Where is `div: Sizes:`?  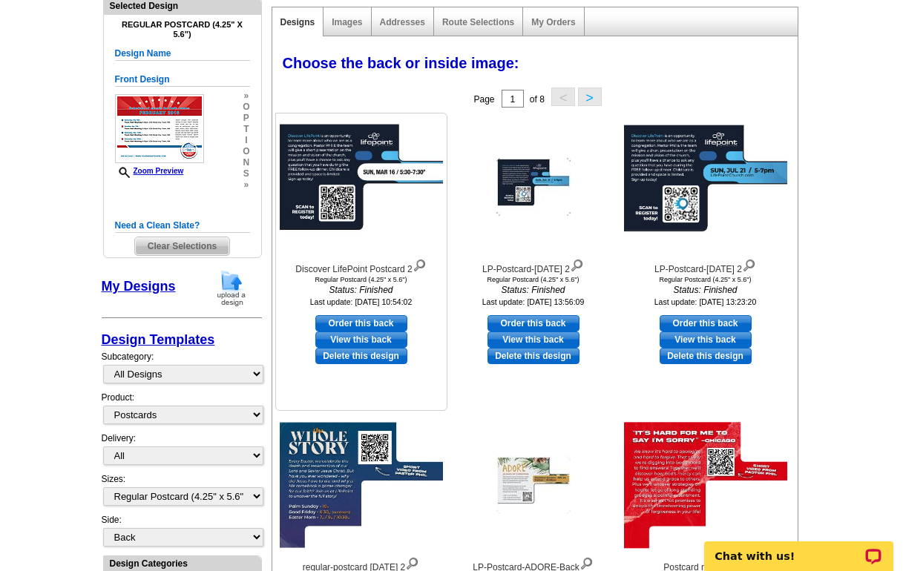 div: Sizes: is located at coordinates (182, 493).